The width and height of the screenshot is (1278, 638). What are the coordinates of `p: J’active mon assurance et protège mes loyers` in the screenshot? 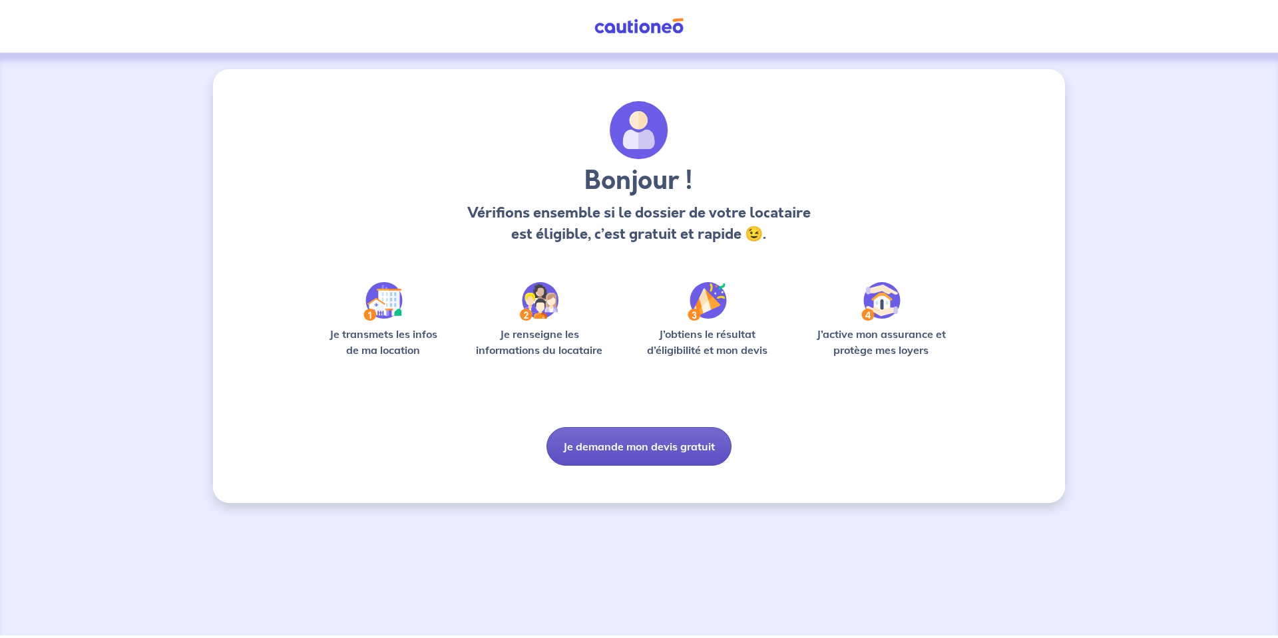 It's located at (880, 342).